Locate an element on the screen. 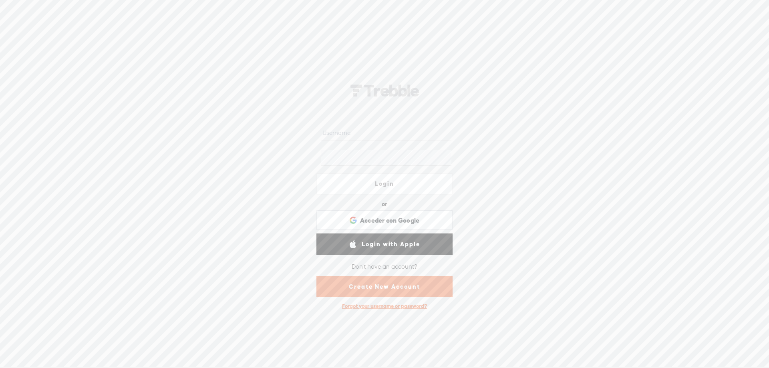 The height and width of the screenshot is (368, 769). a: Login is located at coordinates (385, 184).